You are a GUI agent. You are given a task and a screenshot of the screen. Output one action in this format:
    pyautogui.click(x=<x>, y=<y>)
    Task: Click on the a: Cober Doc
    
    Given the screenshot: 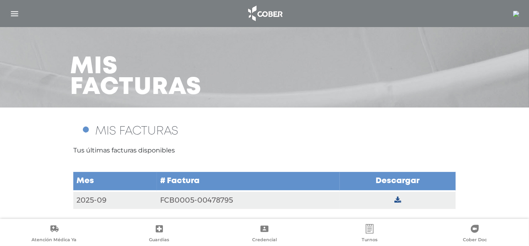 What is the action you would take?
    pyautogui.click(x=475, y=234)
    